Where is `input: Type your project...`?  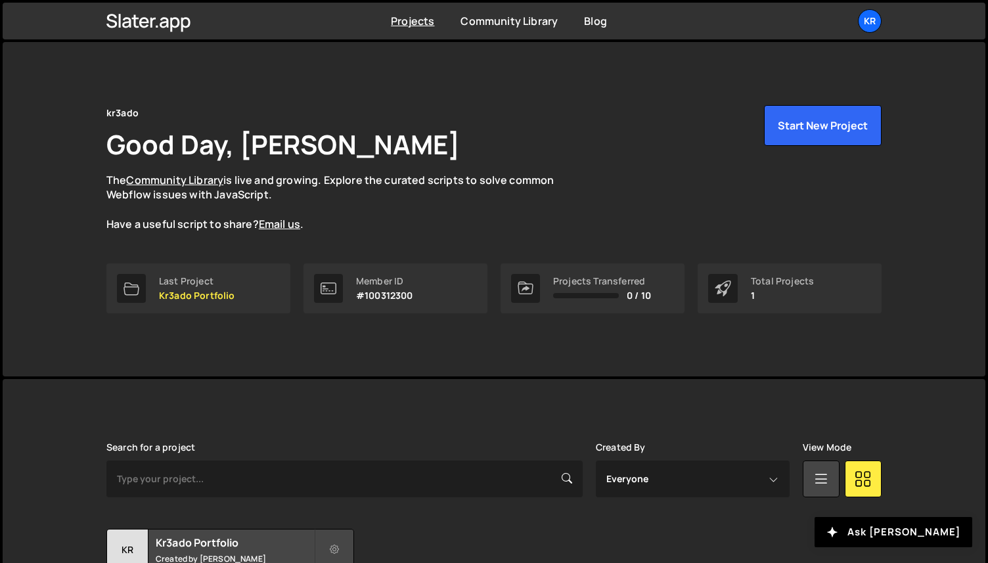 input: Type your project... is located at coordinates (344, 479).